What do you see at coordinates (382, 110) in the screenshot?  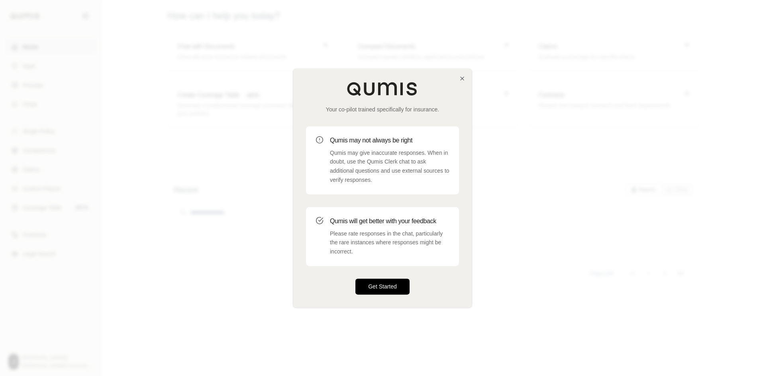 I see `p: Your co-pilot trained specifically for insurance.` at bounding box center [382, 110].